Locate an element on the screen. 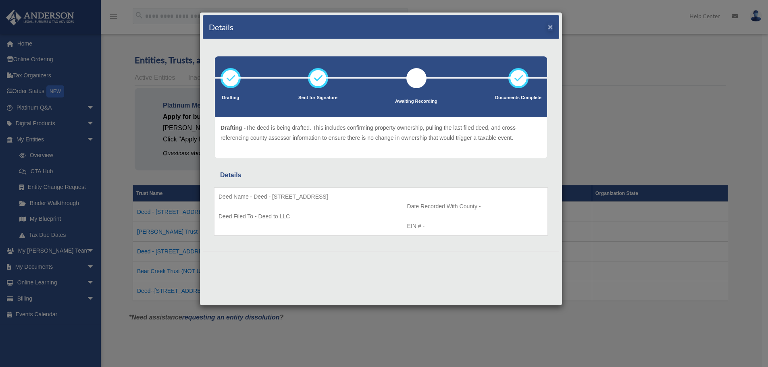 Image resolution: width=768 pixels, height=367 pixels. p: Deed Filed To - Deed to LLC is located at coordinates (308, 216).